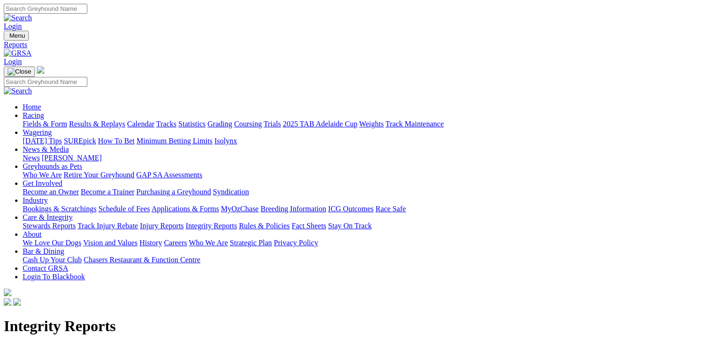 The width and height of the screenshot is (718, 350). What do you see at coordinates (368, 209) in the screenshot?
I see `div: Industry` at bounding box center [368, 209].